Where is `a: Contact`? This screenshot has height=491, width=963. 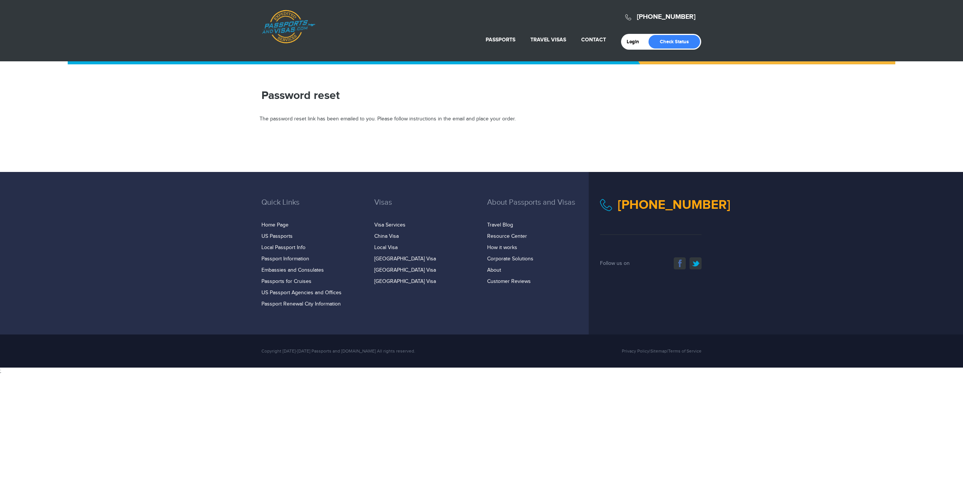 a: Contact is located at coordinates (594, 40).